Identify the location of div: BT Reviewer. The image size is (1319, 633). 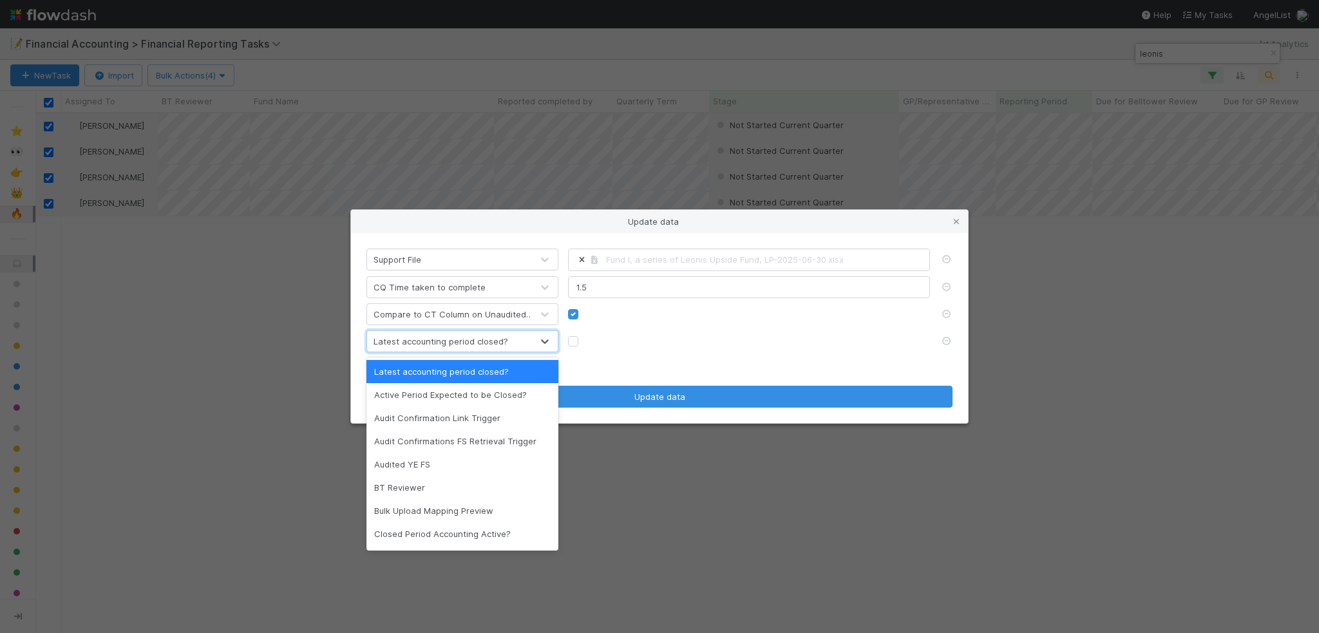
(462, 488).